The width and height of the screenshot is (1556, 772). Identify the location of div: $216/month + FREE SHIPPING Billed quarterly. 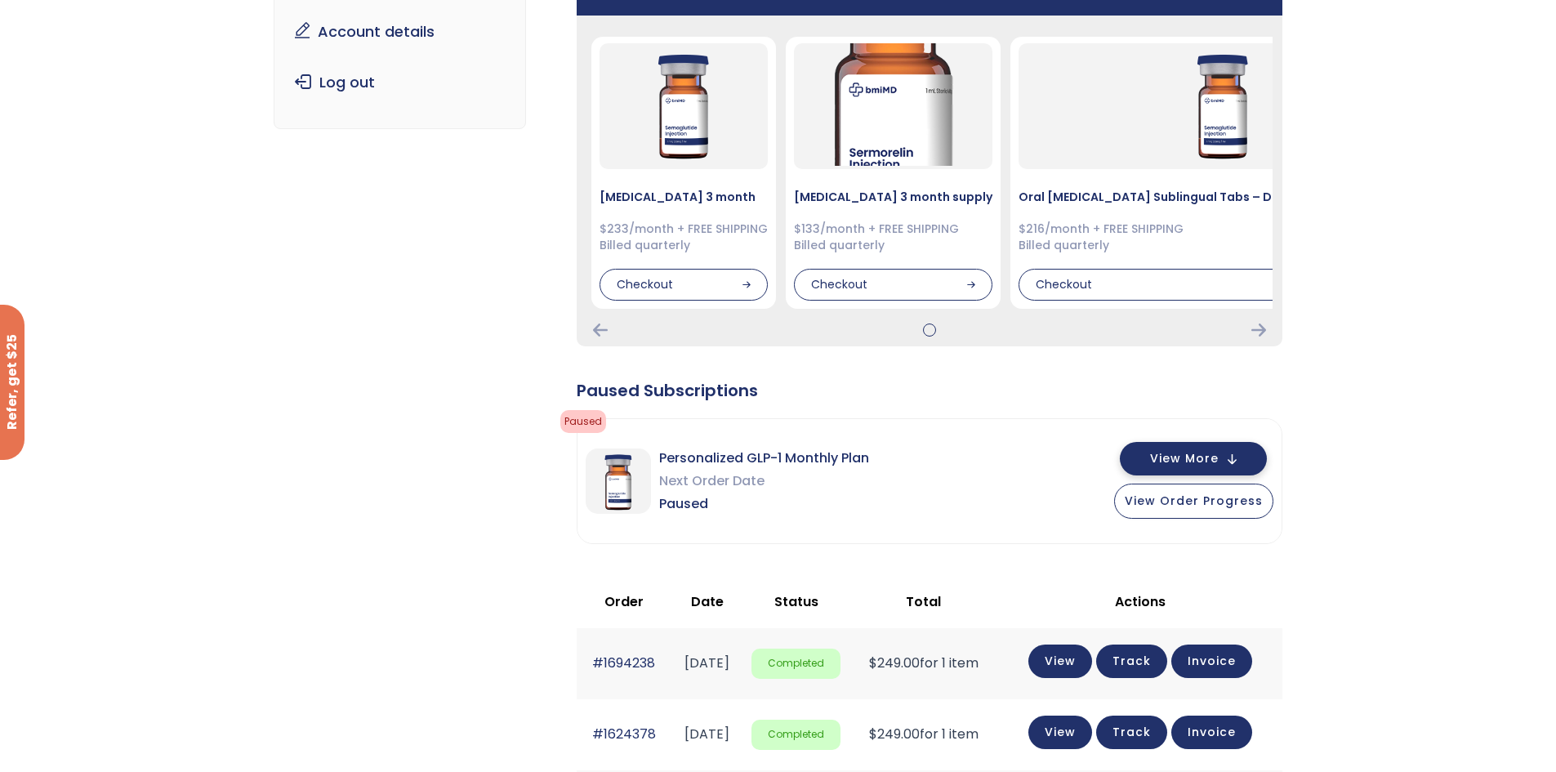
(1223, 237).